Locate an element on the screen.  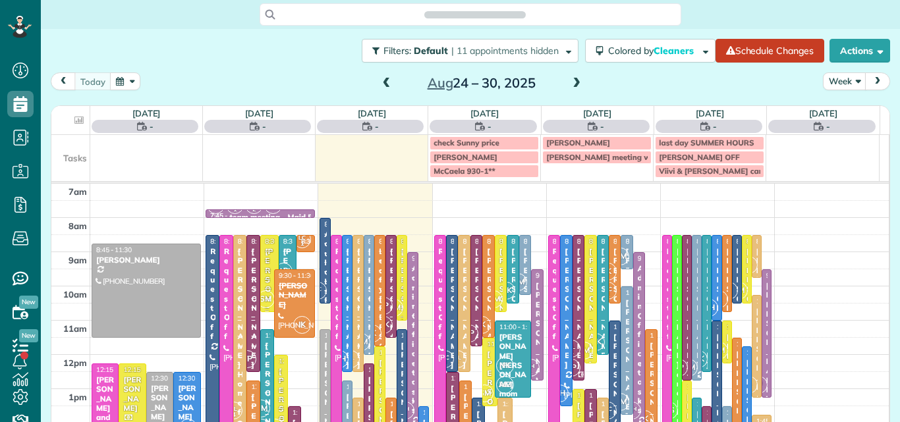
span: 9:30 - 12:45 is located at coordinates (554, 275).